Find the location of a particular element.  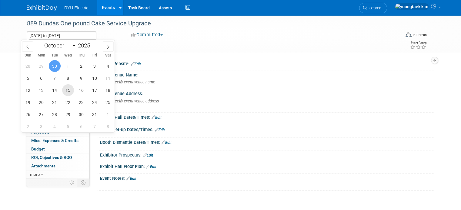

span: October 13, 2025 is located at coordinates (41, 90).